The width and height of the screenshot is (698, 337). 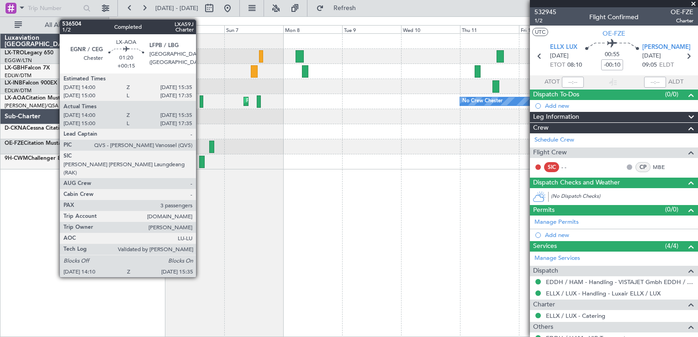 I want to click on a: OE-FZECitation Mustang, so click(x=36, y=144).